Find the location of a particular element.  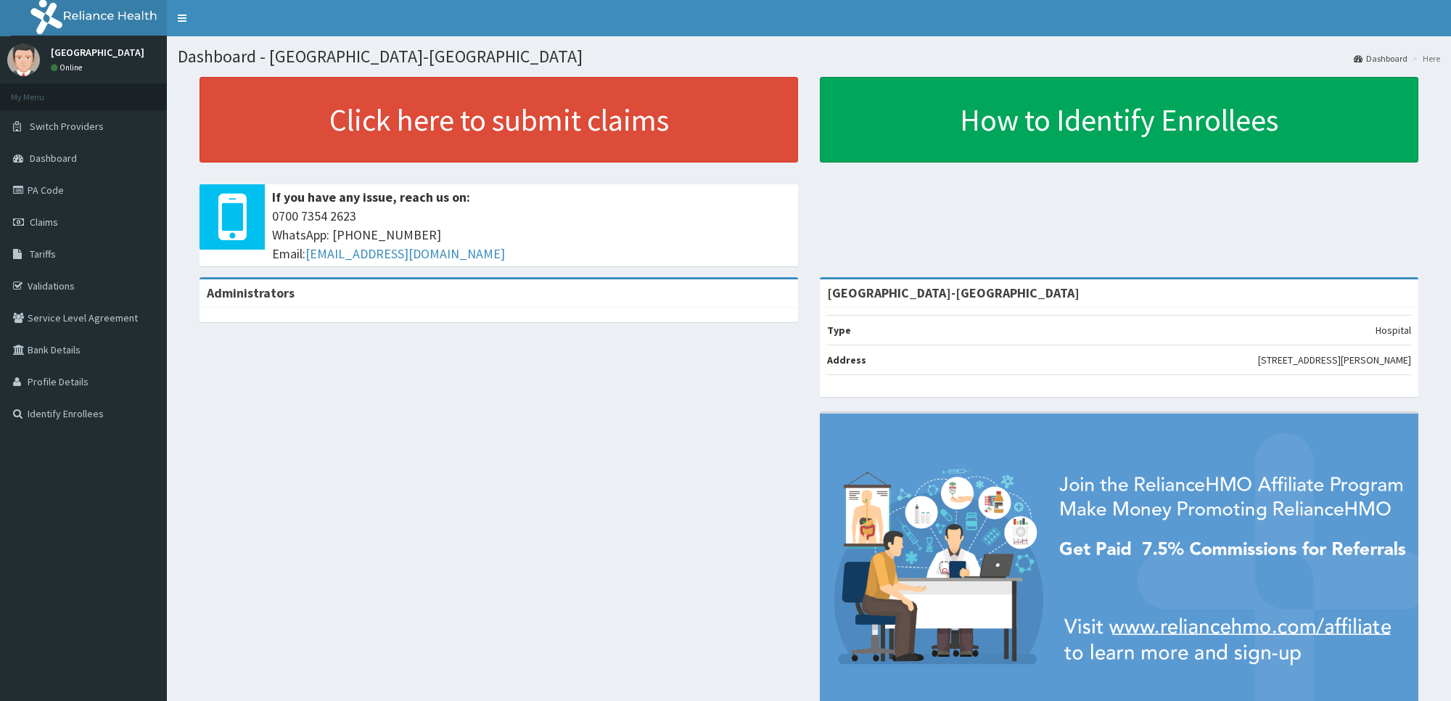

span: Switch Providers is located at coordinates (67, 126).